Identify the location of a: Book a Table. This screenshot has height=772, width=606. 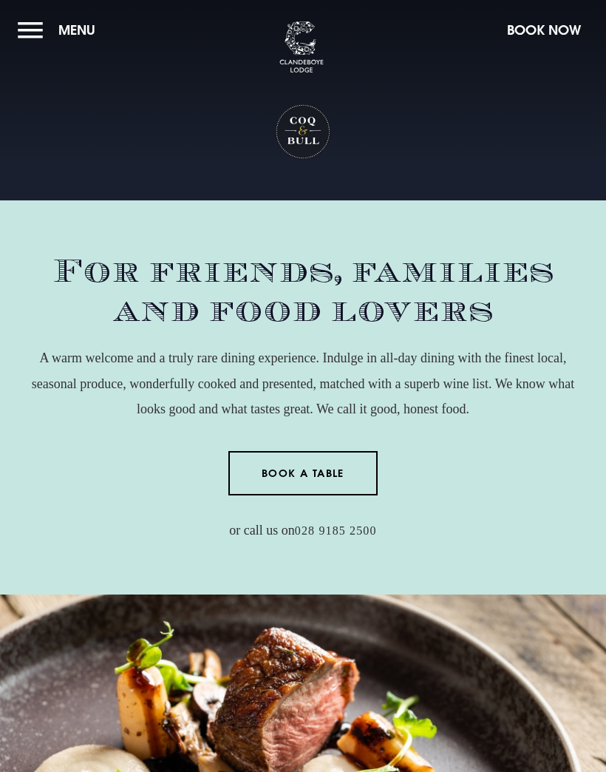
(303, 473).